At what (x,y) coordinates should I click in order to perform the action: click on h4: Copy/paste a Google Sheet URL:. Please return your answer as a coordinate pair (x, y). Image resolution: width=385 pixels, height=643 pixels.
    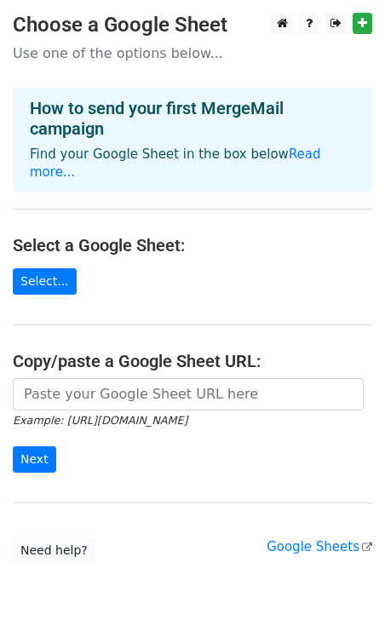
    Looking at the image, I should click on (192, 361).